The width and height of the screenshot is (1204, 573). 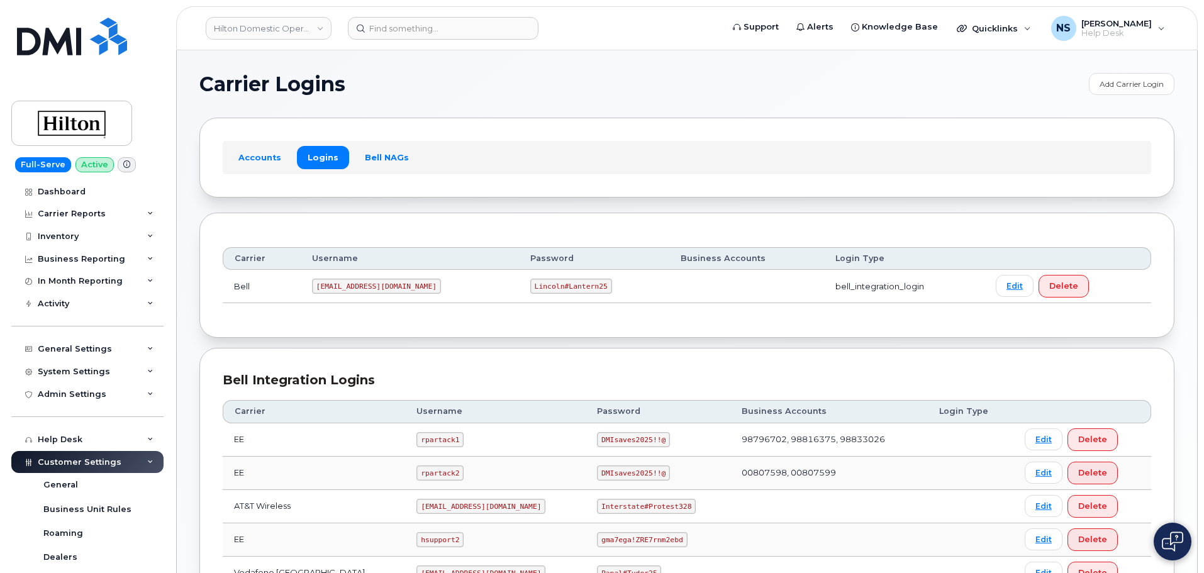 What do you see at coordinates (1132, 84) in the screenshot?
I see `a: Add Carrier Login` at bounding box center [1132, 84].